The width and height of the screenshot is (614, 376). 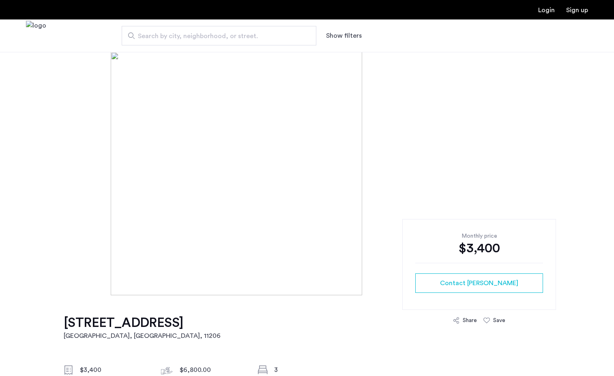 I want to click on div: Monthly price, so click(x=479, y=236).